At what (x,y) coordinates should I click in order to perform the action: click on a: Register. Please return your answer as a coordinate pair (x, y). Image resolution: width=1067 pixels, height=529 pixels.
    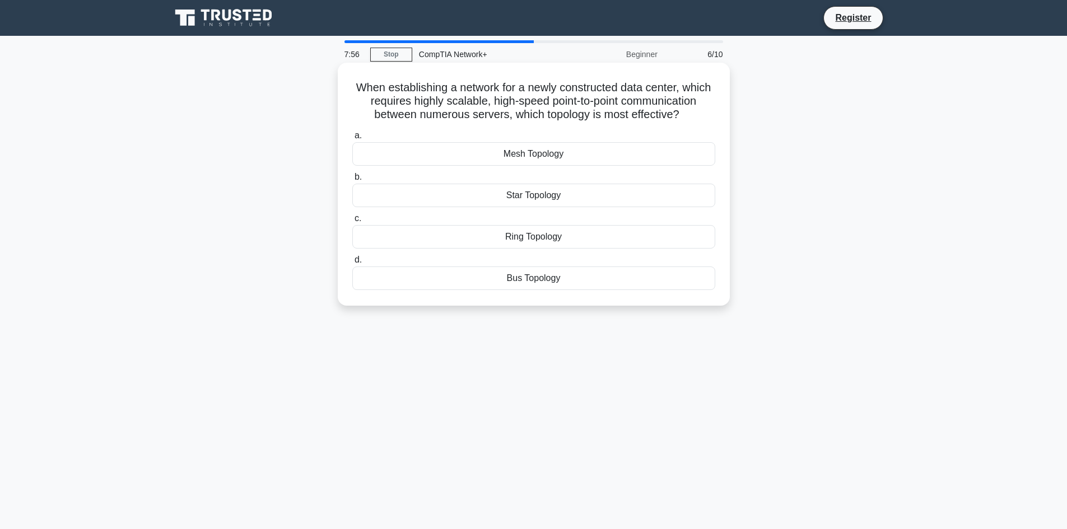
    Looking at the image, I should click on (853, 17).